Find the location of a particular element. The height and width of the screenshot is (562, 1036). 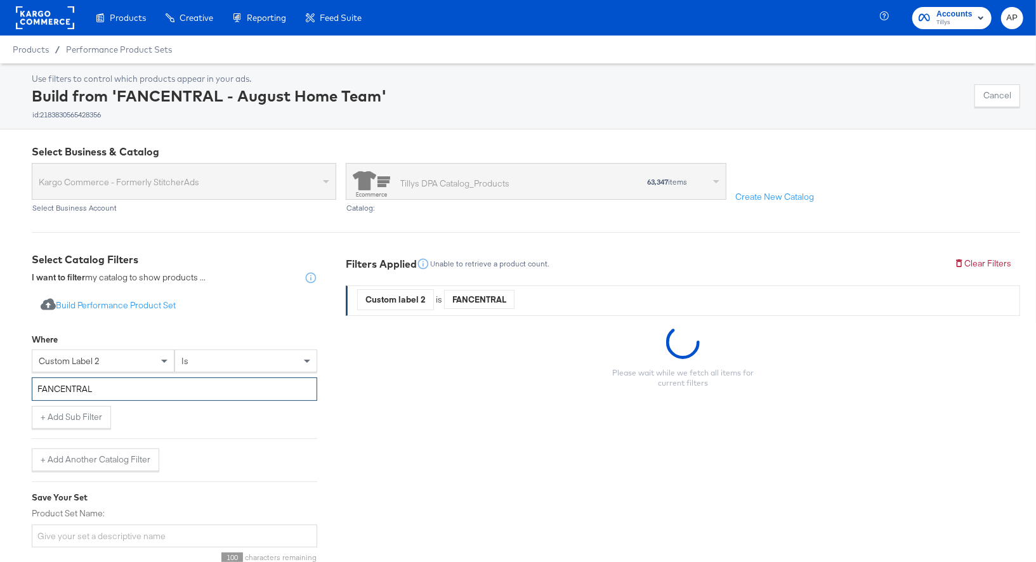

button: + Add Sub Filter is located at coordinates (71, 418).